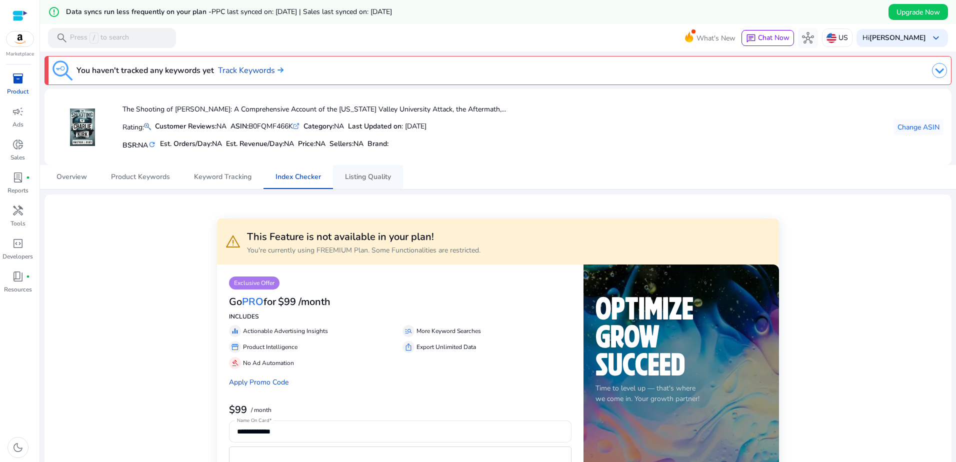  Describe the element at coordinates (261, 410) in the screenshot. I see `p: / month` at that location.